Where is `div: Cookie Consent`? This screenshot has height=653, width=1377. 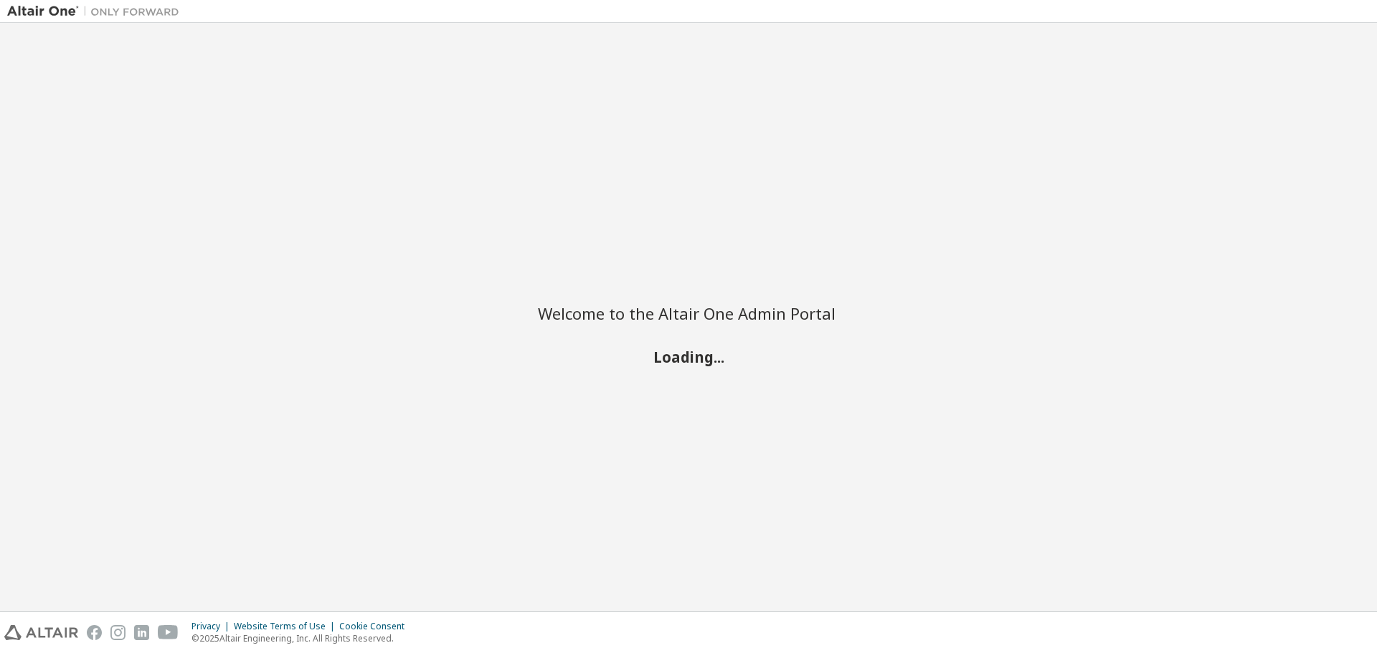
div: Cookie Consent is located at coordinates (376, 627).